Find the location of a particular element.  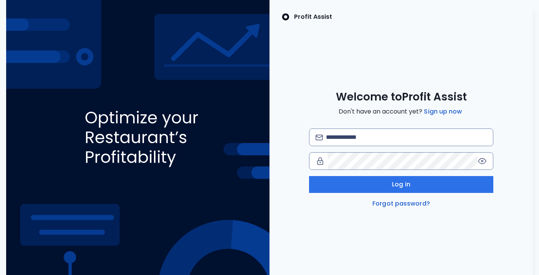

p: Profit Assist is located at coordinates (313, 17).